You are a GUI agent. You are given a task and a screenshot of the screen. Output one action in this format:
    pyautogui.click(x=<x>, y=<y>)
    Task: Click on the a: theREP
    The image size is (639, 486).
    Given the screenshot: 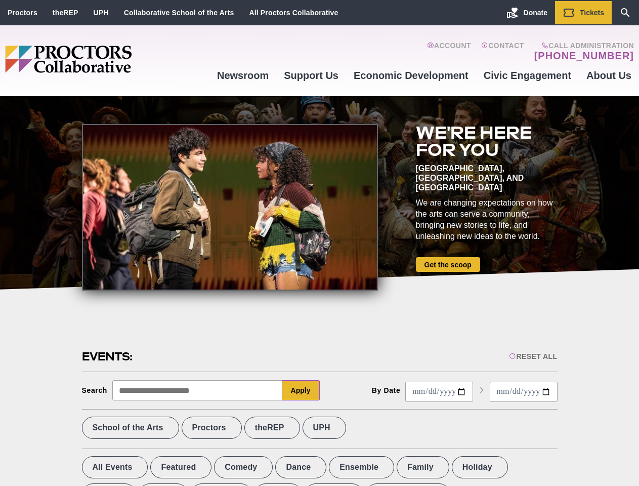 What is the action you would take?
    pyautogui.click(x=65, y=13)
    